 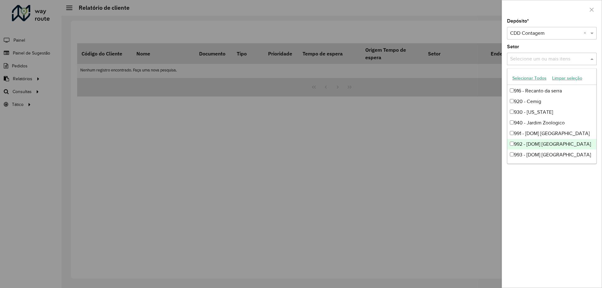 I want to click on div: 940 - Jardim Zoologico, so click(x=552, y=123).